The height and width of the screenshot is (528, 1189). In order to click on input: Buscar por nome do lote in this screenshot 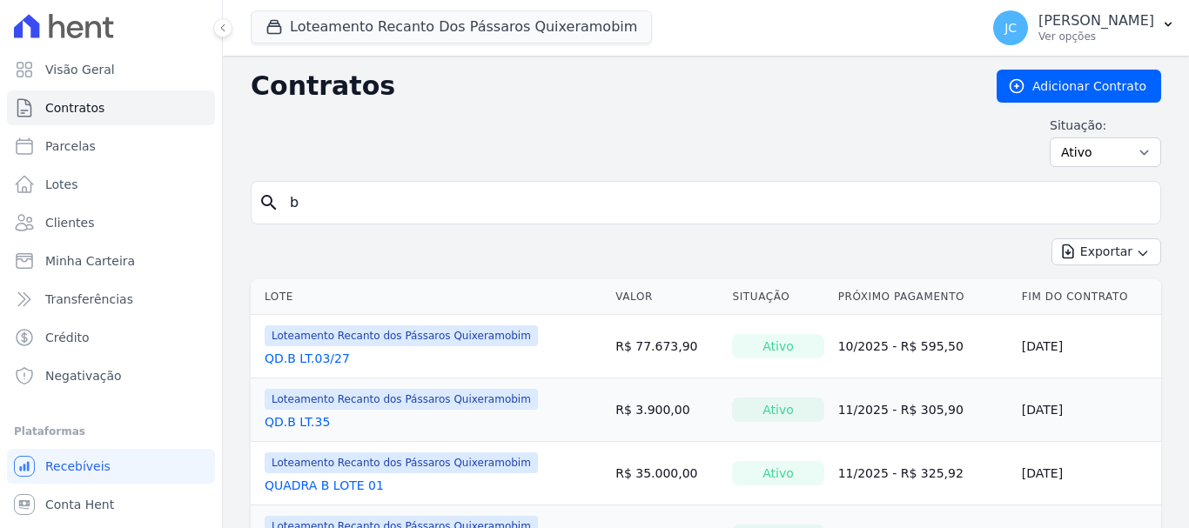, I will do `click(716, 203)`.